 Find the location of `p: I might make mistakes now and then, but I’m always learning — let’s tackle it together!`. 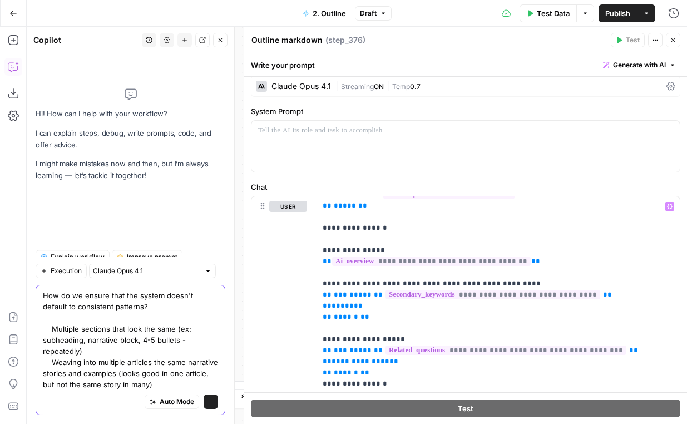

p: I might make mistakes now and then, but I’m always learning — let’s tackle it together! is located at coordinates (130, 170).